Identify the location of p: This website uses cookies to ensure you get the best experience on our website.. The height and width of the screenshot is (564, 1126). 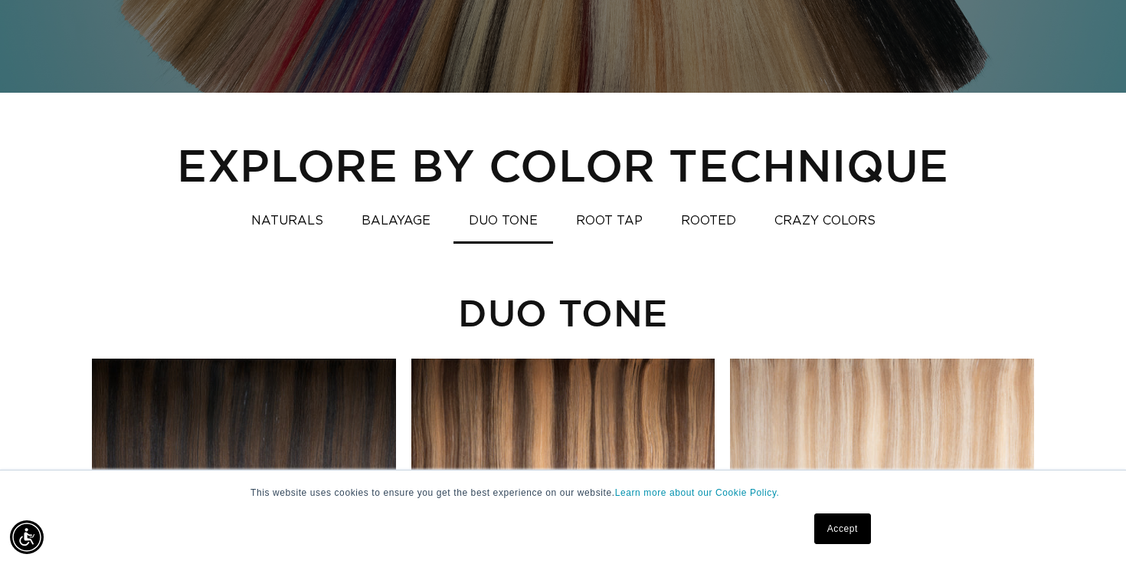
(563, 492).